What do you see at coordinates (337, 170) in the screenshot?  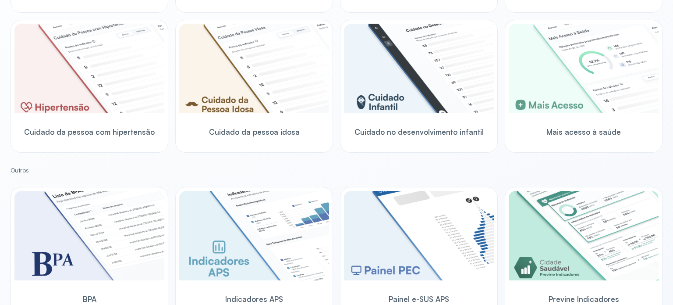 I see `small: Outros` at bounding box center [337, 170].